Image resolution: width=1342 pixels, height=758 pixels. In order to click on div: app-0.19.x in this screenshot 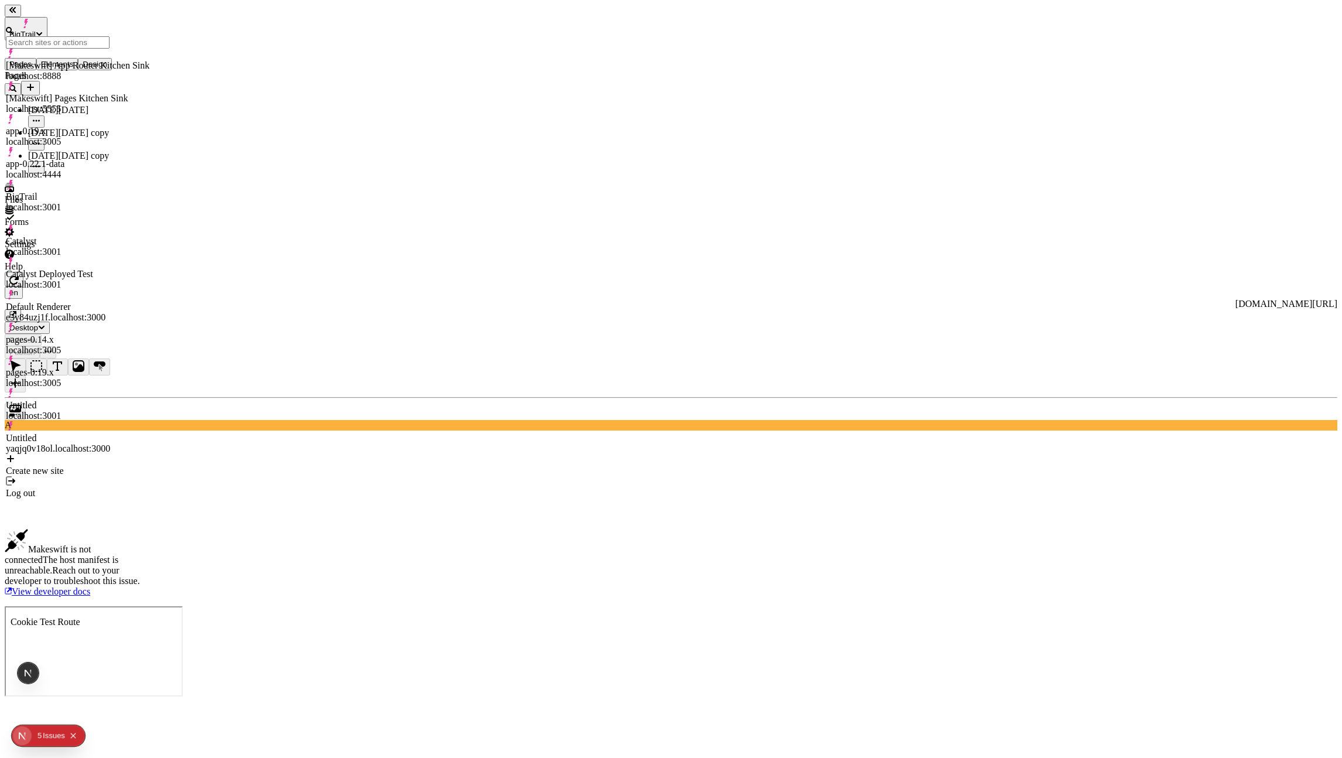, I will do `click(77, 131)`.